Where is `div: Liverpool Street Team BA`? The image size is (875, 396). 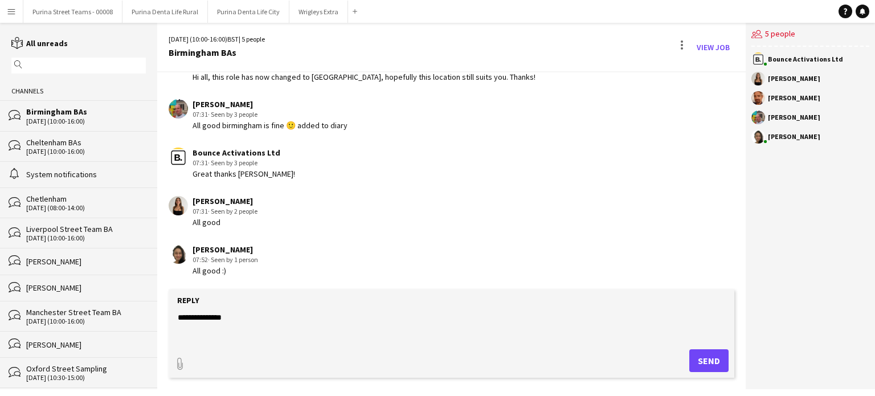 div: Liverpool Street Team BA is located at coordinates (86, 229).